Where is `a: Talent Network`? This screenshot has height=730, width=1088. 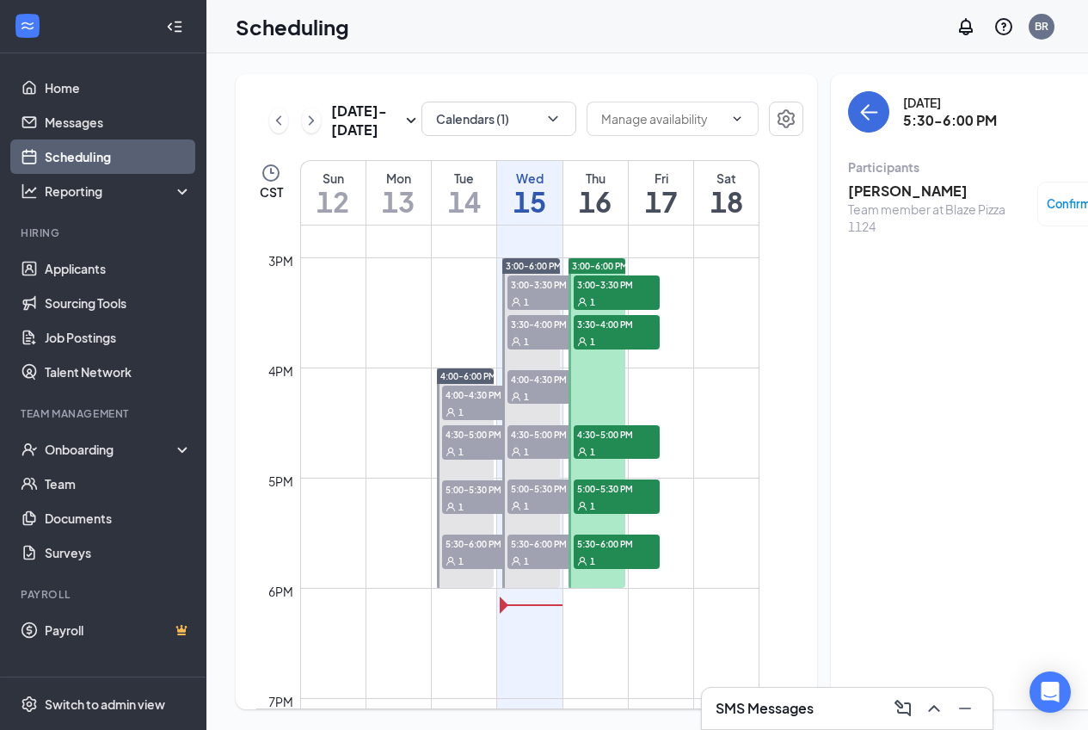
a: Talent Network is located at coordinates (118, 372).